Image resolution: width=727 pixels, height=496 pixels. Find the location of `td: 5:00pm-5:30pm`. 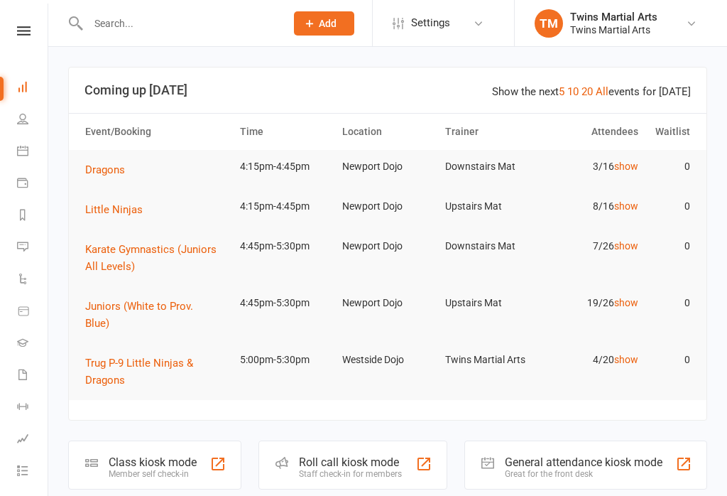

td: 5:00pm-5:30pm is located at coordinates (285, 359).